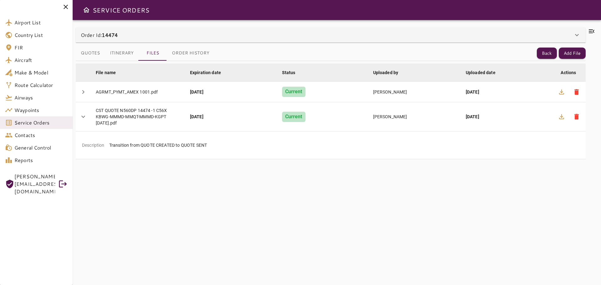  Describe the element at coordinates (386, 73) in the screenshot. I see `div: Uploaded by` at that location.